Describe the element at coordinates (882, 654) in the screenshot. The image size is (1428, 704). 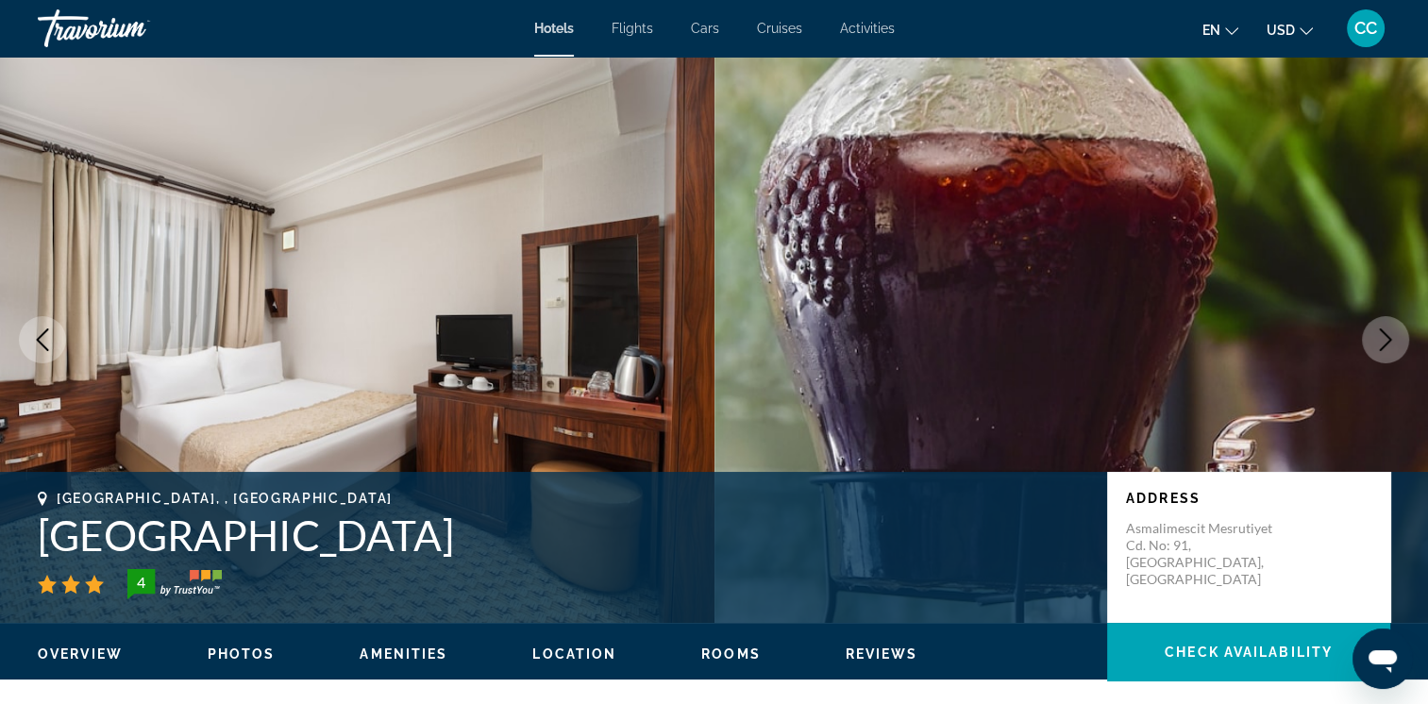
I see `span: Reviews` at that location.